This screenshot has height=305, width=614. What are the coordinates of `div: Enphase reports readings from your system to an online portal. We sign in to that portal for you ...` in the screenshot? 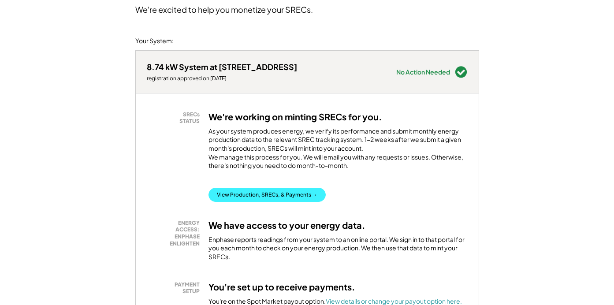 It's located at (338, 248).